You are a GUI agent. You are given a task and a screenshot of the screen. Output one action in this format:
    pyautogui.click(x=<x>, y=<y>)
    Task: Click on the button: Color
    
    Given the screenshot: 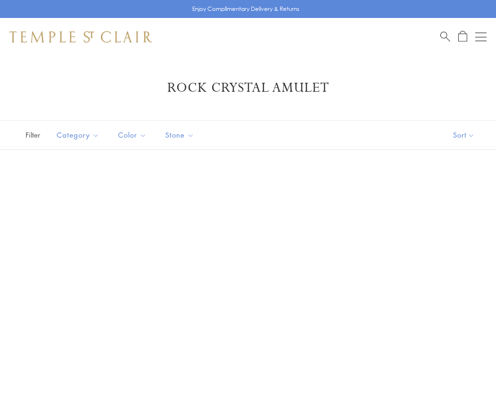 What is the action you would take?
    pyautogui.click(x=132, y=135)
    